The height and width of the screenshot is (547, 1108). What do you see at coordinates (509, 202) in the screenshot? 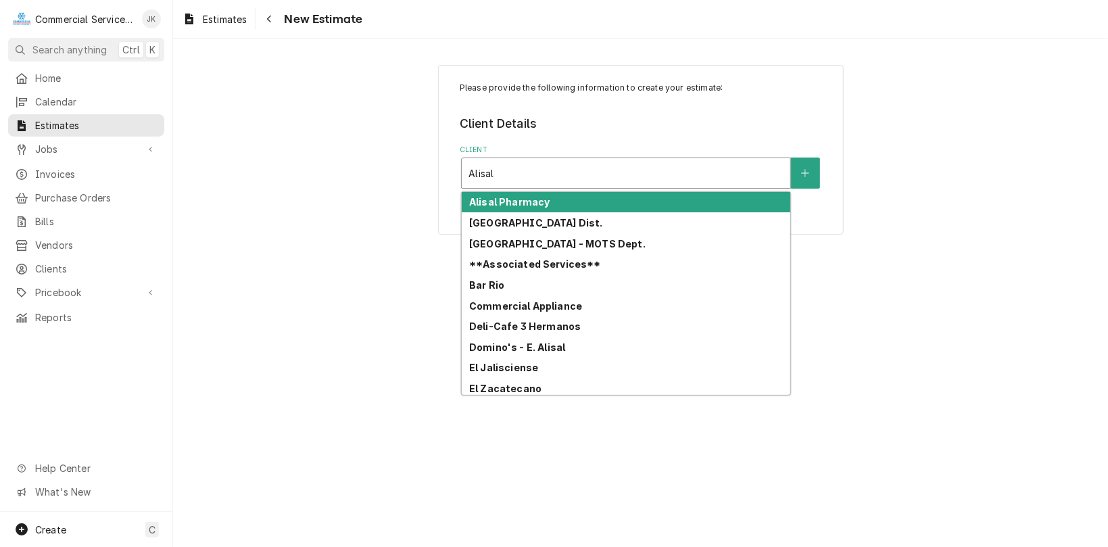
I see `strong: Alisal Pharmacy` at bounding box center [509, 202].